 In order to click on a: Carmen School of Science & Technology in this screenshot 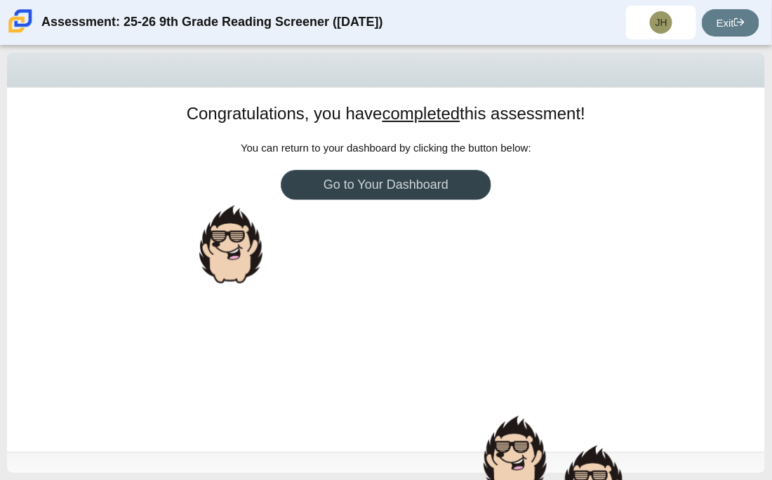, I will do `click(20, 32)`.